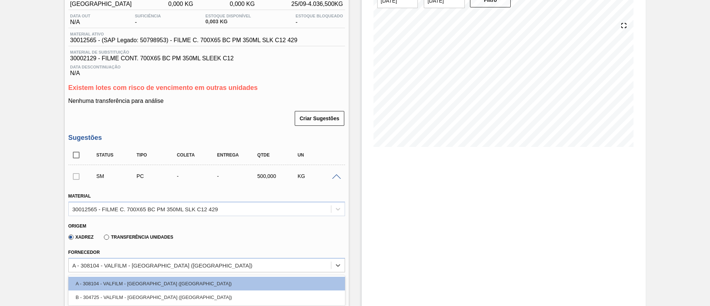  What do you see at coordinates (84, 252) in the screenshot?
I see `label: Fornecedor` at bounding box center [84, 252].